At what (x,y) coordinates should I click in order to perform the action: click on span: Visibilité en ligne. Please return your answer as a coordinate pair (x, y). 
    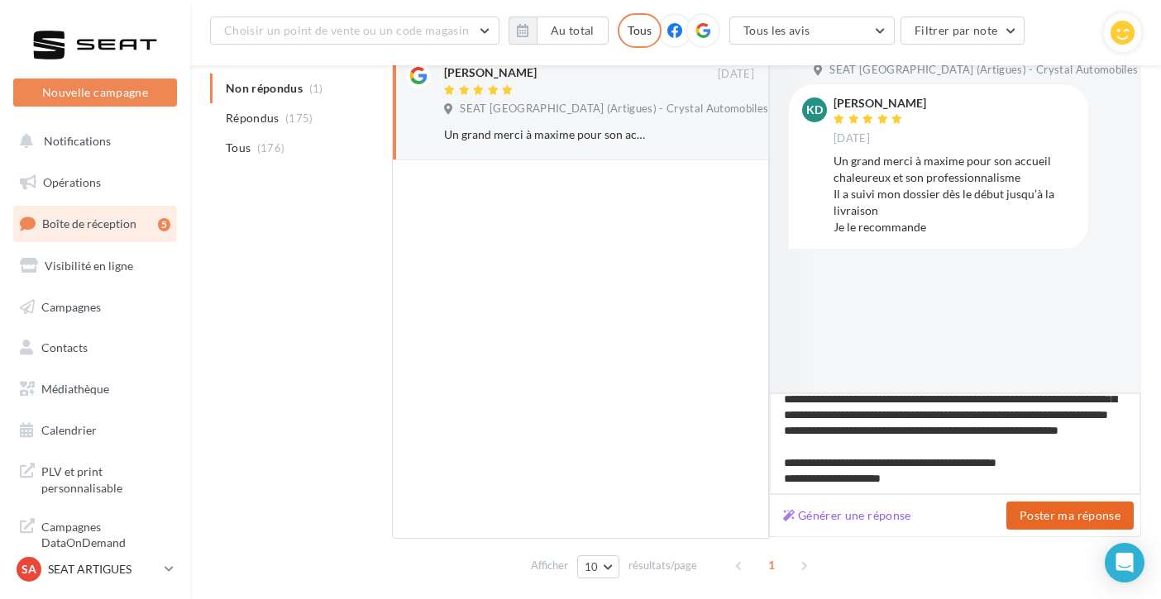
    Looking at the image, I should click on (88, 265).